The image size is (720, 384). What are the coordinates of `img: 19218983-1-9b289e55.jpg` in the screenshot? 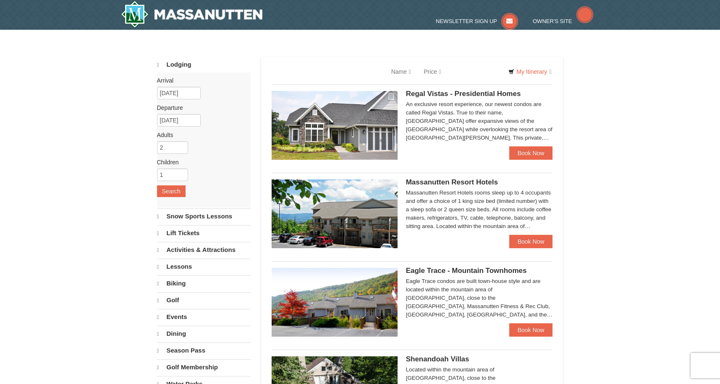 It's located at (334, 303).